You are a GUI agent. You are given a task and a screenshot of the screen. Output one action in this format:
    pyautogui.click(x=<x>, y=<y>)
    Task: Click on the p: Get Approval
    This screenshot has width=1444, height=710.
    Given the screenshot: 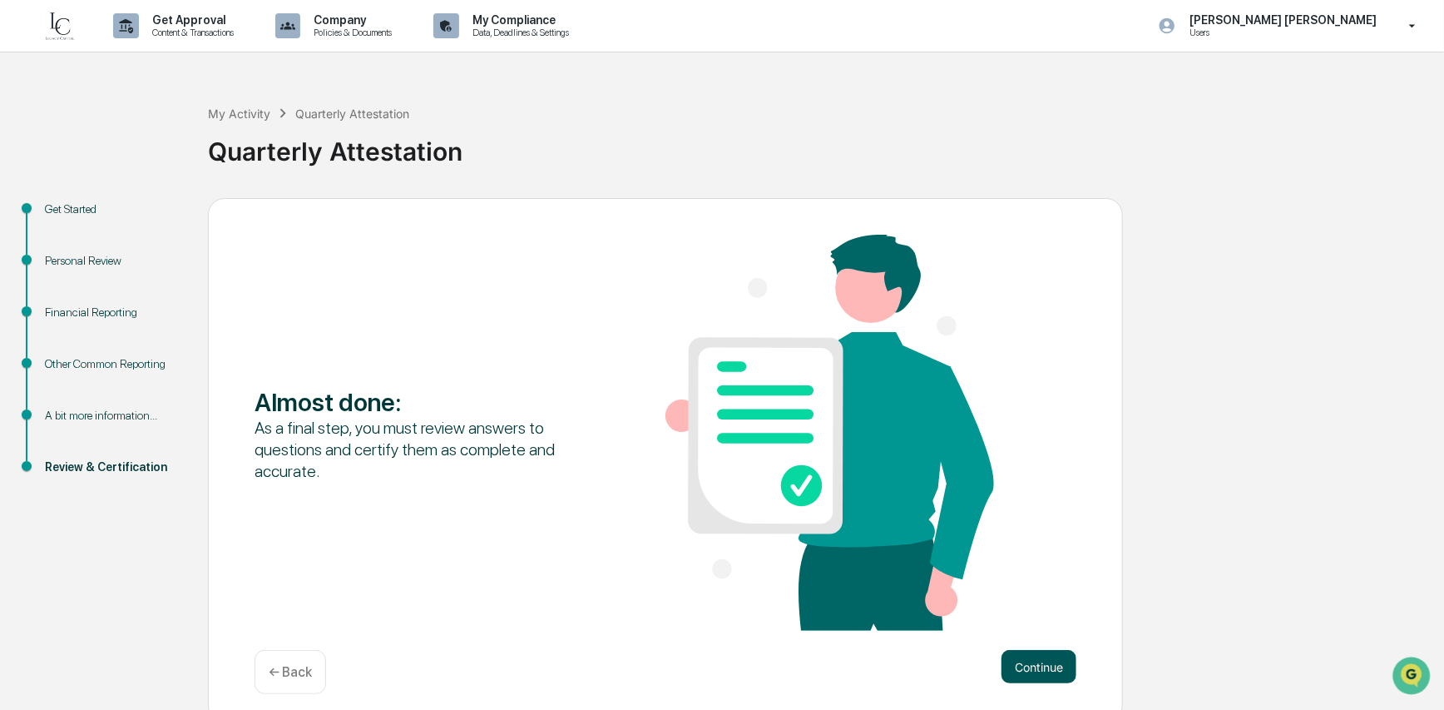 What is the action you would take?
    pyautogui.click(x=191, y=20)
    